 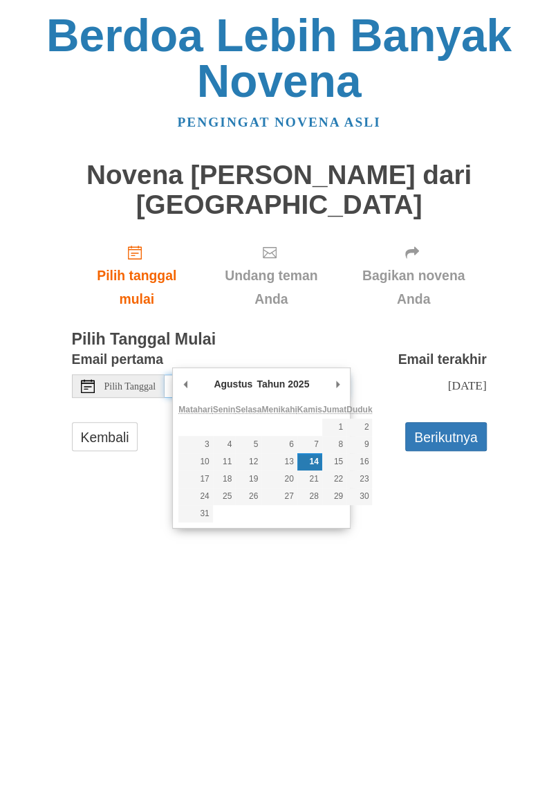 What do you see at coordinates (313, 461) in the screenshot?
I see `font: 14` at bounding box center [313, 461].